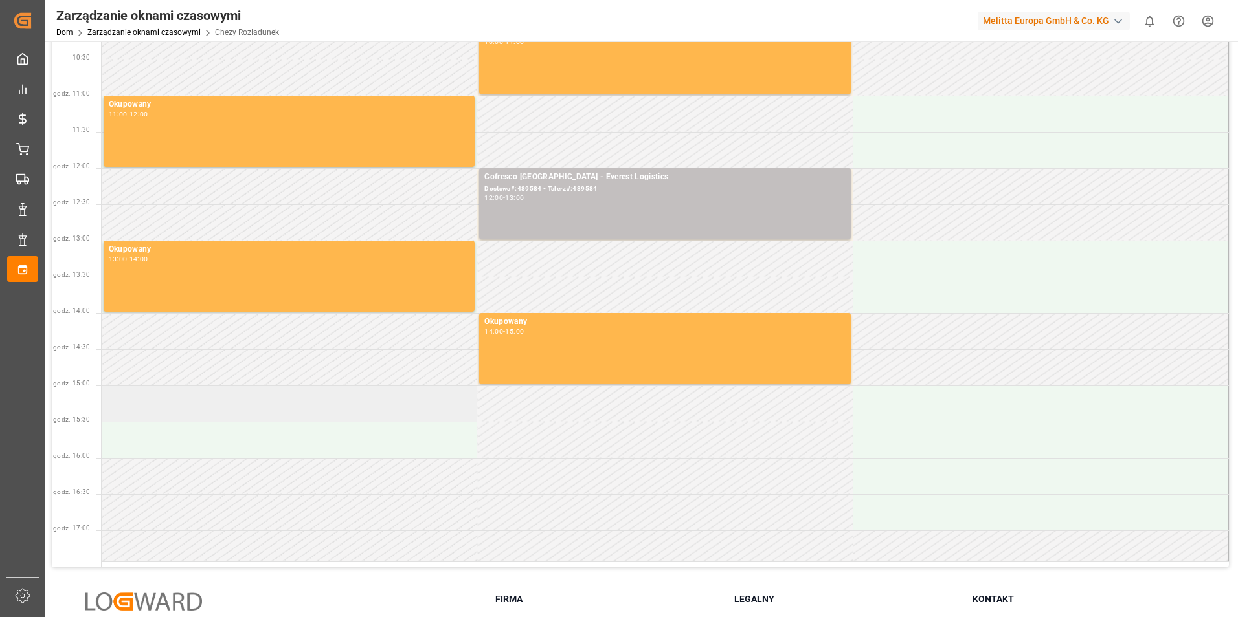 The height and width of the screenshot is (617, 1238). I want to click on a: Zarządzanie oknami czasowymi, so click(144, 32).